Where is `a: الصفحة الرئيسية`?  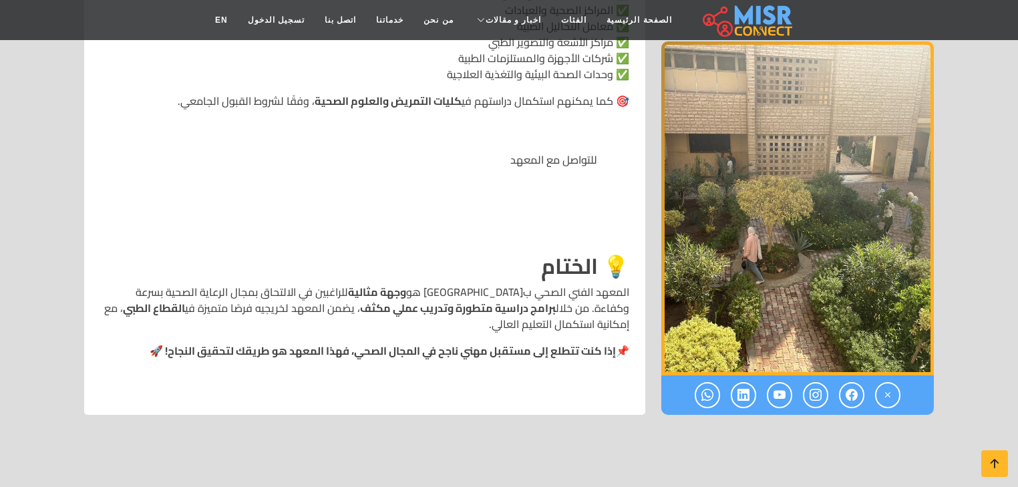
a: الصفحة الرئيسية is located at coordinates (639, 20).